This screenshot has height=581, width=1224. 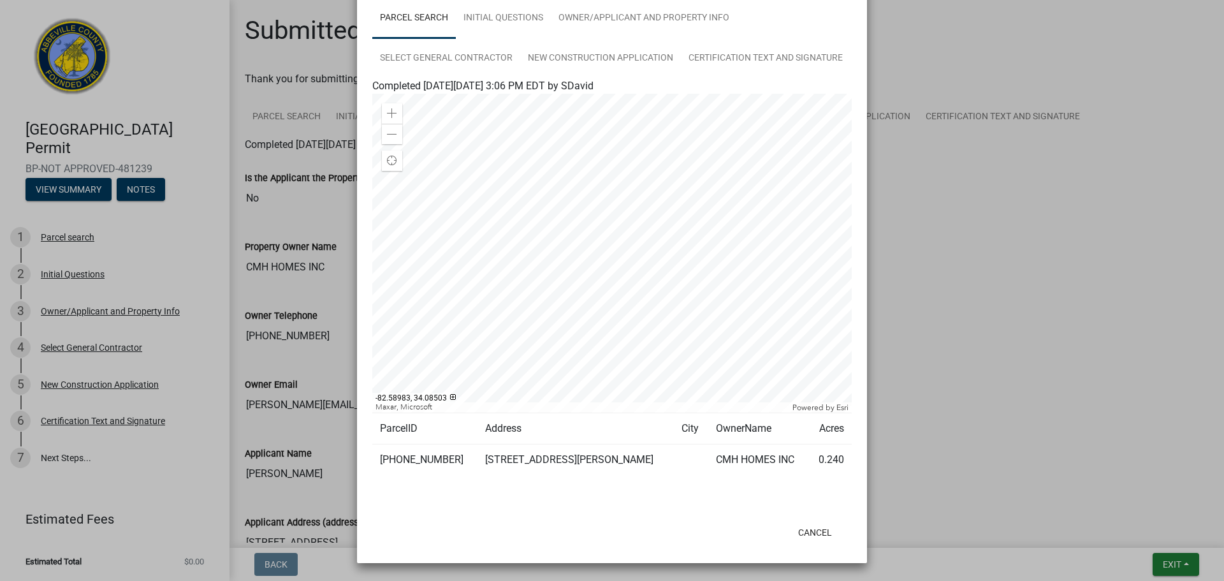 What do you see at coordinates (446, 59) in the screenshot?
I see `a: Select General Contractor` at bounding box center [446, 59].